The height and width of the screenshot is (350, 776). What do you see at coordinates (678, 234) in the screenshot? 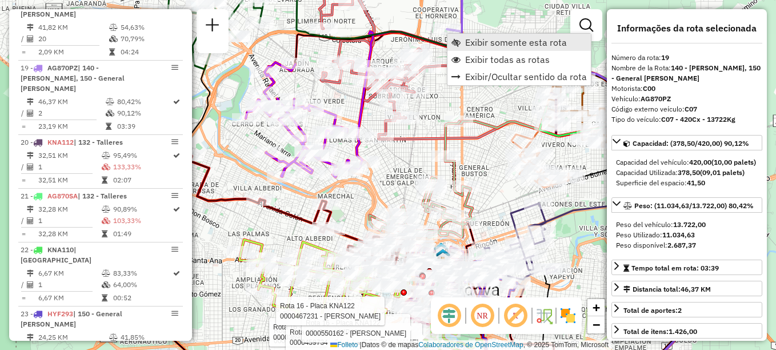
I see `strong: 11.034,63` at bounding box center [678, 234].